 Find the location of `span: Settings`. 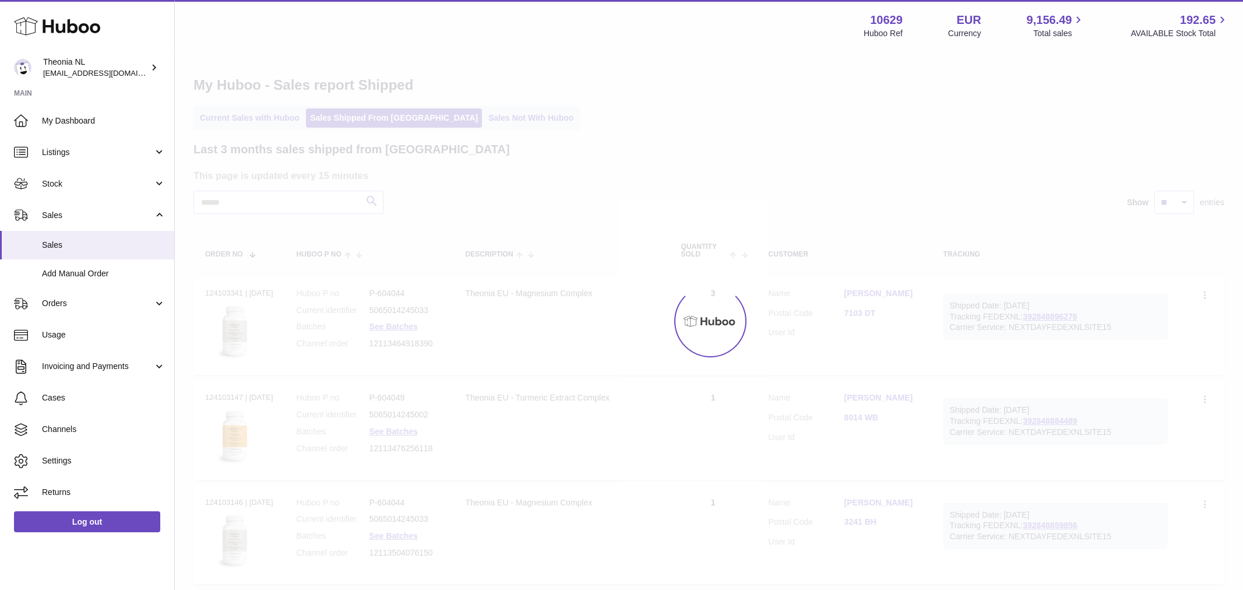

span: Settings is located at coordinates (104, 460).